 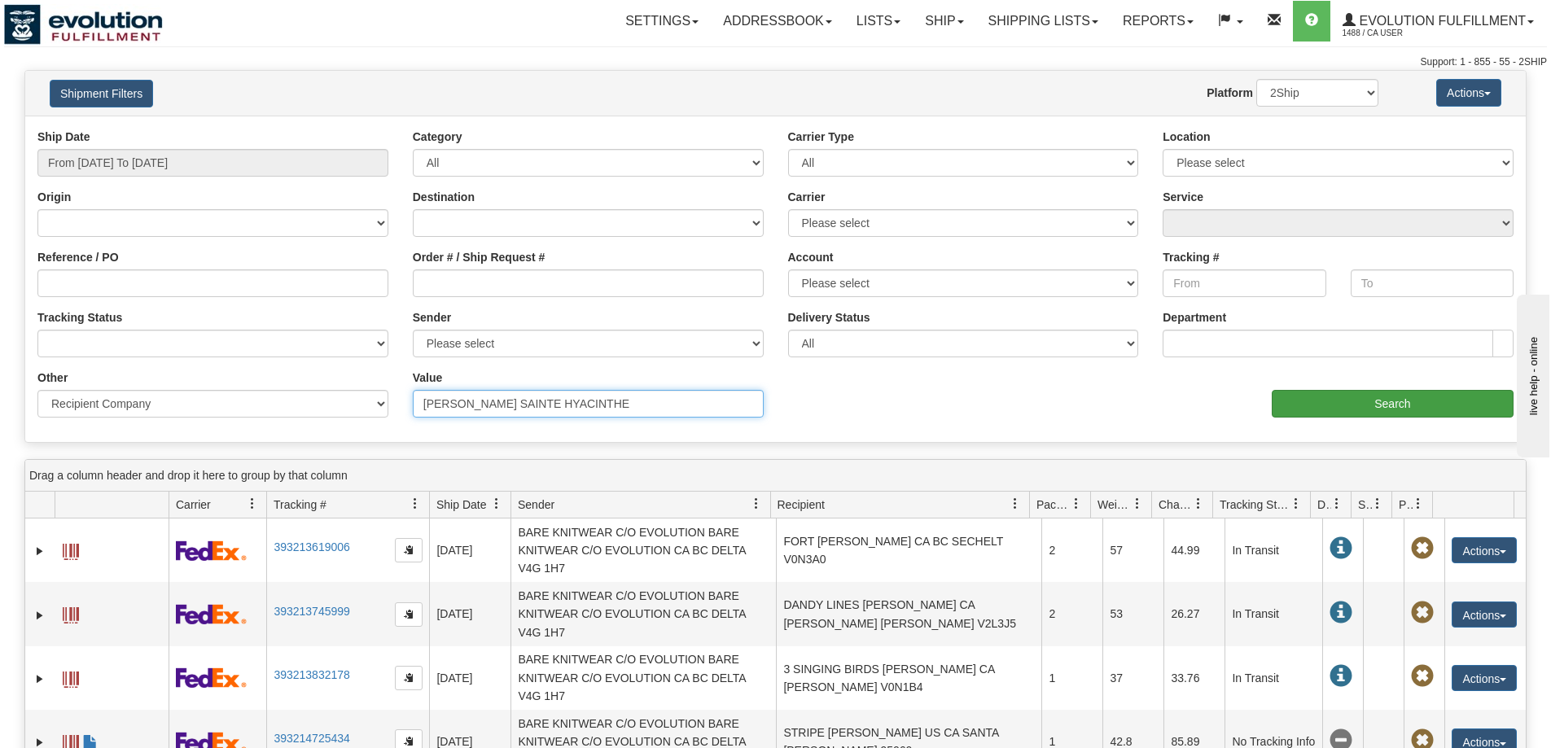 What do you see at coordinates (80, 318) in the screenshot?
I see `label: Tracking Status` at bounding box center [80, 318].